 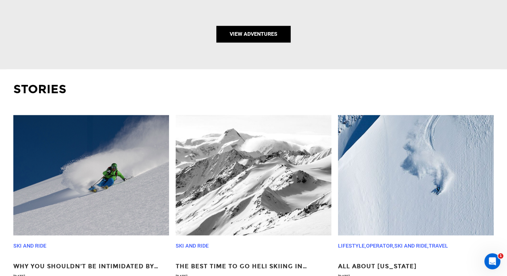 I want to click on img: 0-800x500.jpg, so click(x=416, y=175).